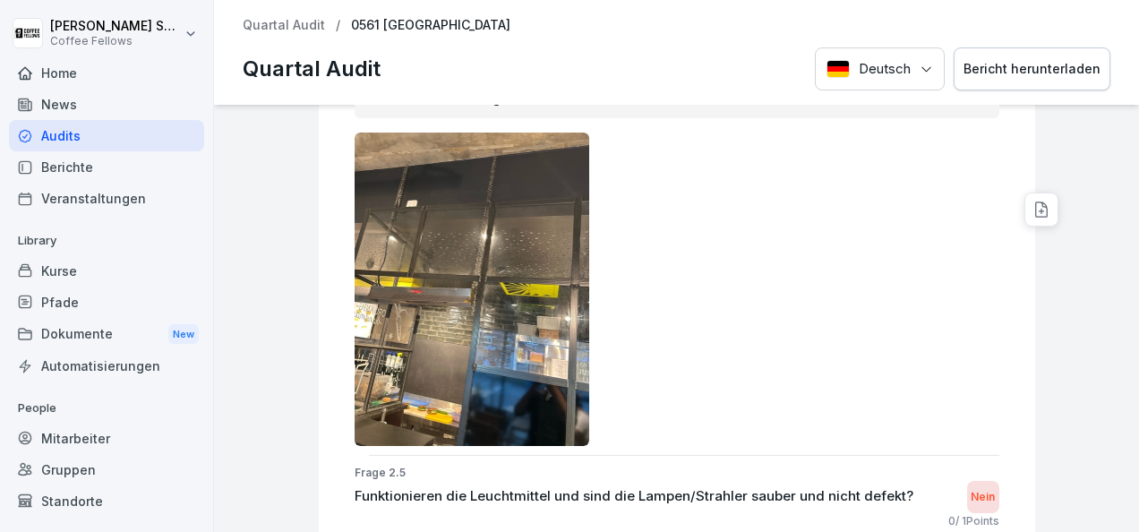  What do you see at coordinates (284, 25) in the screenshot?
I see `a: Quartal Audit` at bounding box center [284, 25].